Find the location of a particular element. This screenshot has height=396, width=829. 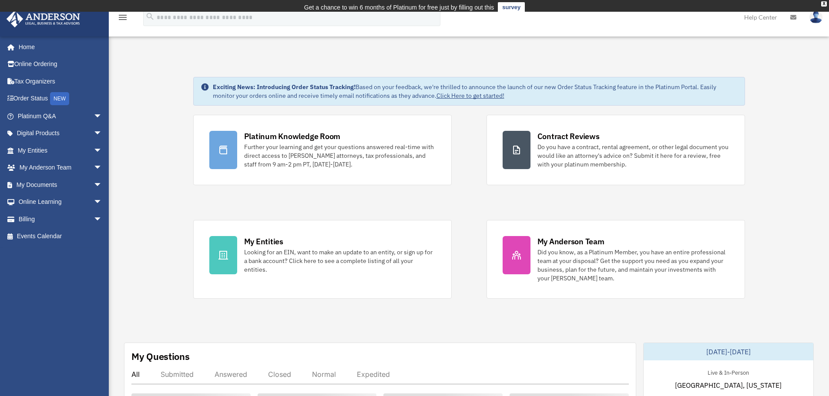

a: survey is located at coordinates (511, 7).